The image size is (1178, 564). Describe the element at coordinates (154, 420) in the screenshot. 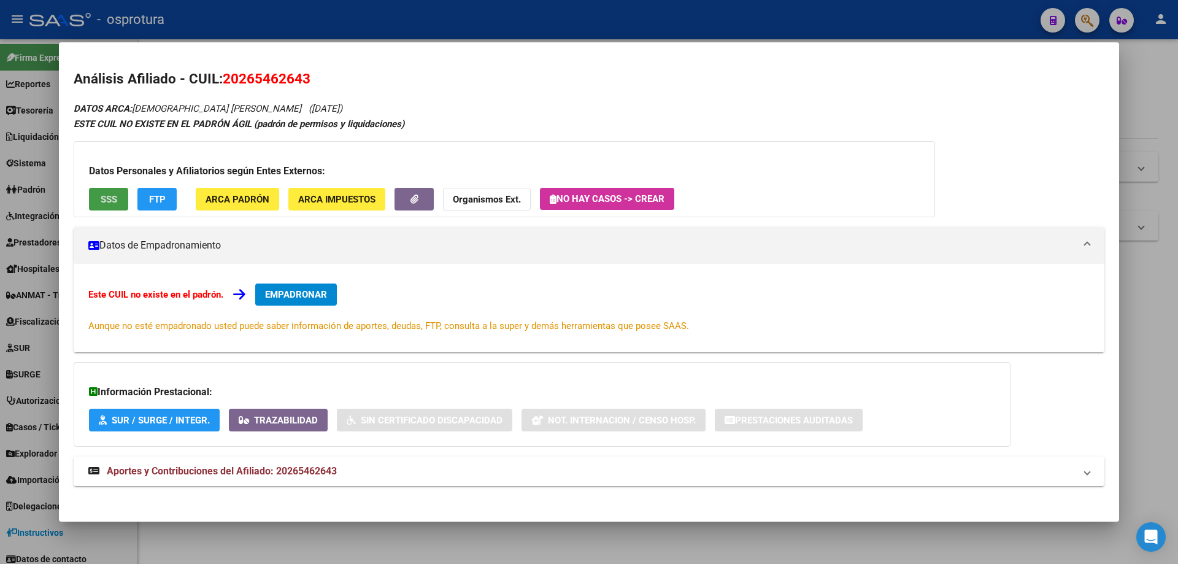

I see `button: SUR / SURGE / INTEGR.` at that location.